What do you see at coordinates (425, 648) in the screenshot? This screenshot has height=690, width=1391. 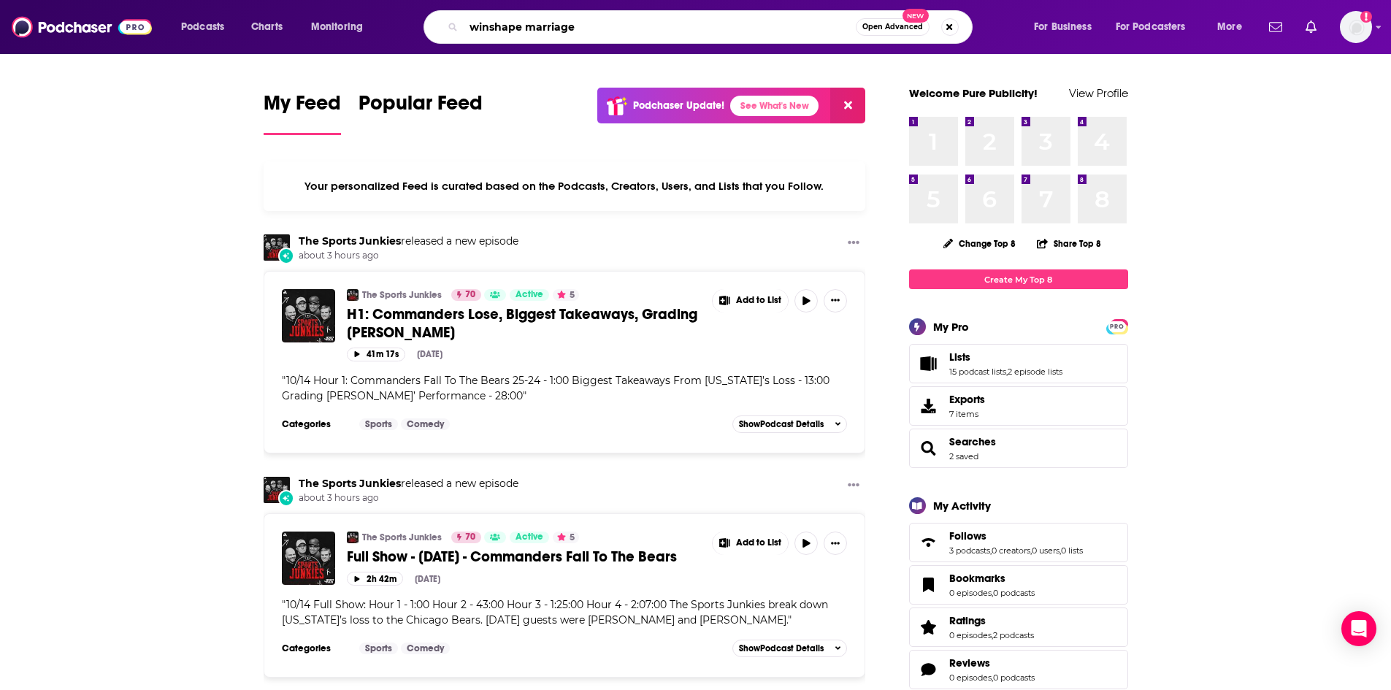 I see `a: Comedy` at bounding box center [425, 648].